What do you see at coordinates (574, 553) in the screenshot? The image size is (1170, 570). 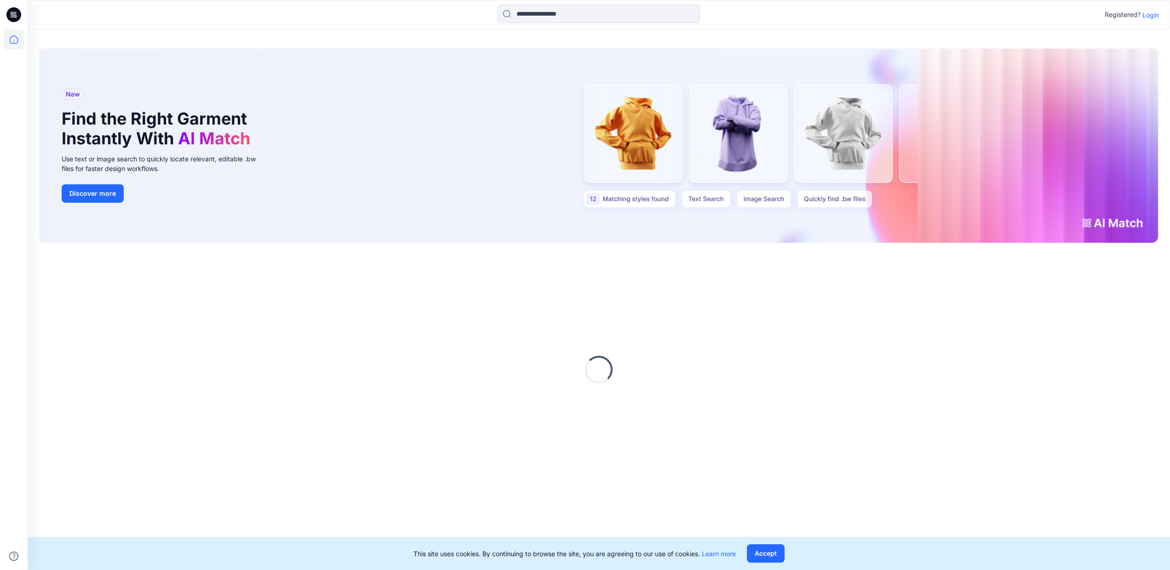 I see `p: This site uses cookies. By continuing to browse the site, you are agreeing to our use of cookies.` at bounding box center [574, 553].